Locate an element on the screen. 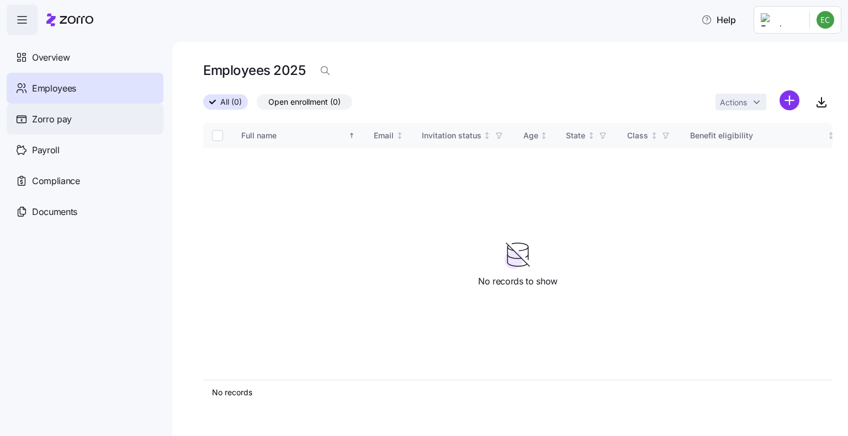  button: Actions is located at coordinates (741, 102).